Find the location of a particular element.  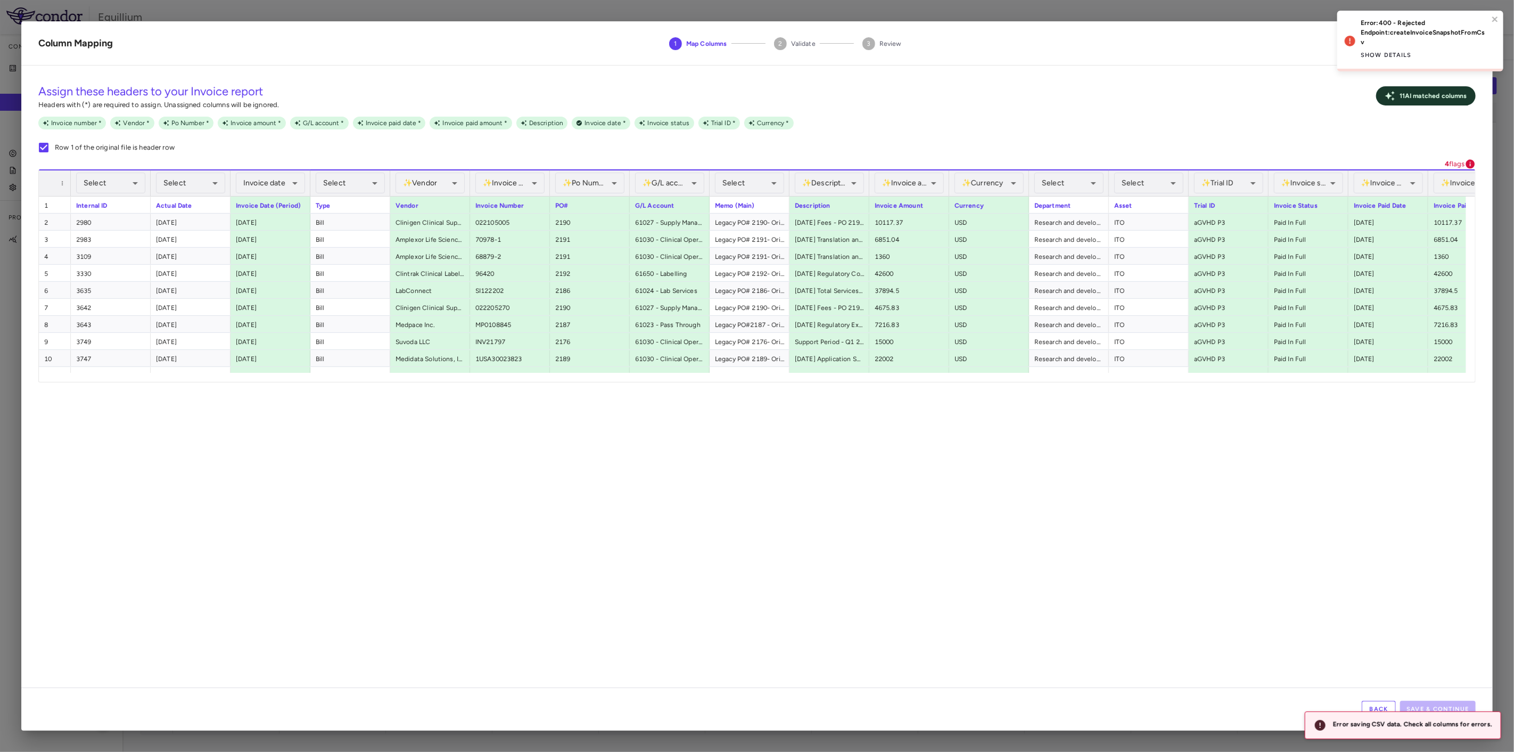

div: 5 is located at coordinates (55, 273).